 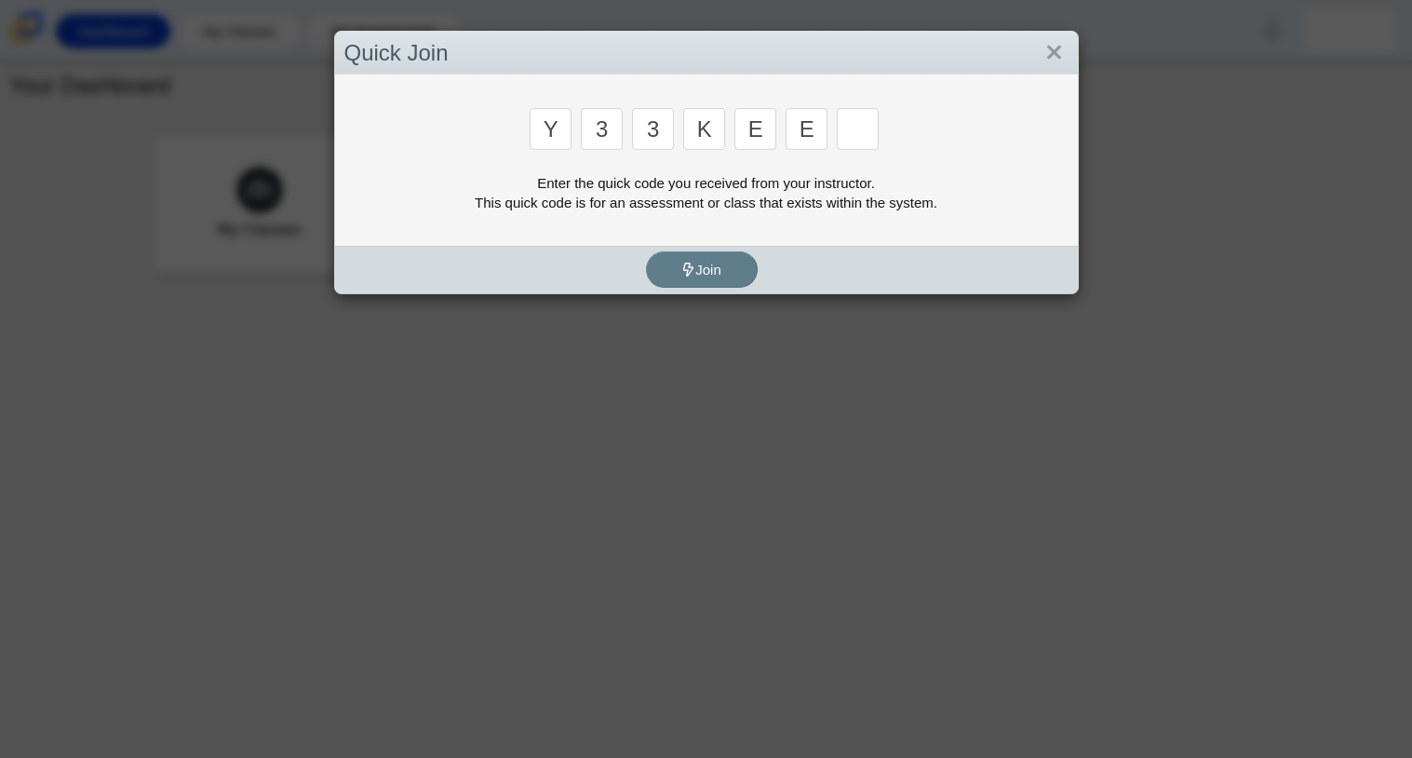 What do you see at coordinates (755, 128) in the screenshot?
I see `input: Enter Access Code Digit 5` at bounding box center [755, 128].